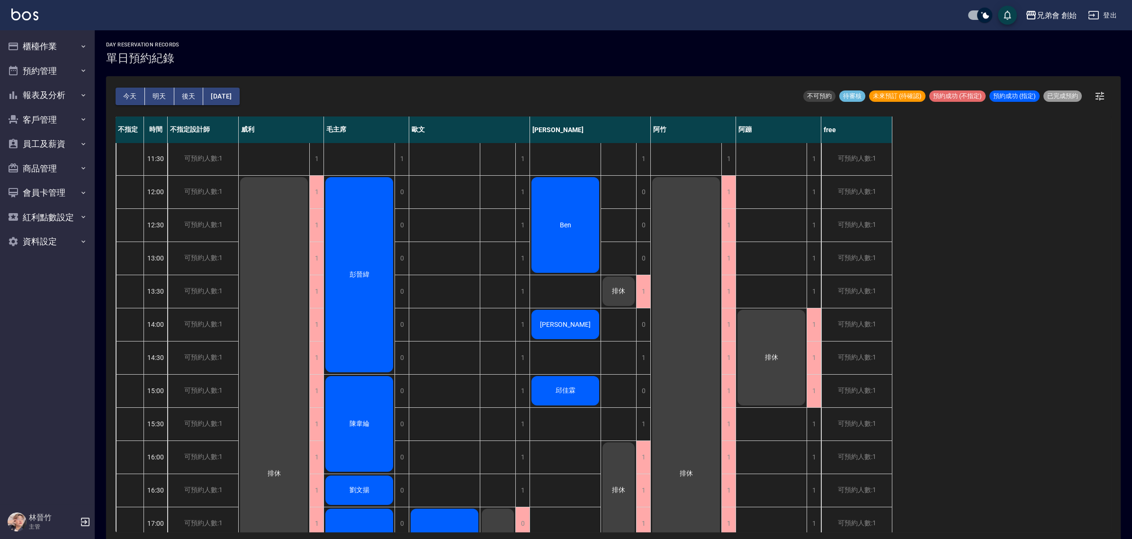 The height and width of the screenshot is (539, 1132). What do you see at coordinates (53, 527) in the screenshot?
I see `p: 主管` at bounding box center [53, 527].